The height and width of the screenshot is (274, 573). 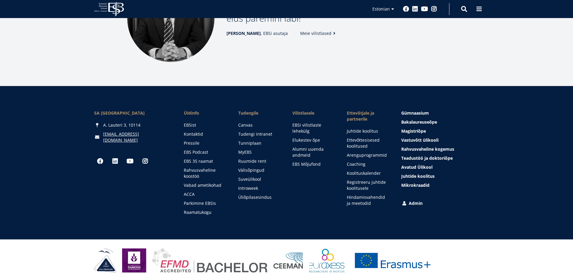 What do you see at coordinates (205, 212) in the screenshot?
I see `a: Raamatukogu` at bounding box center [205, 212].